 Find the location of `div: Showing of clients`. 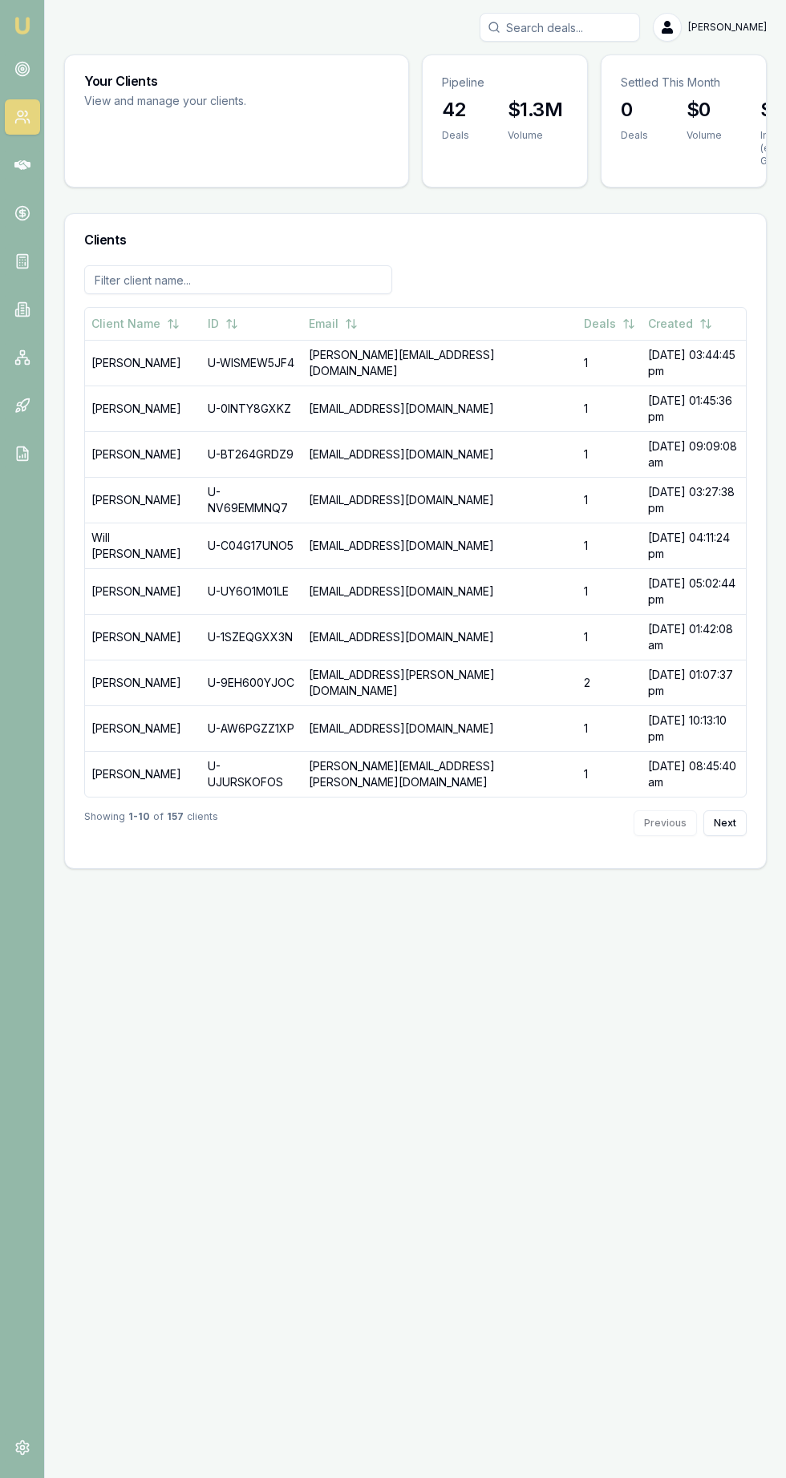

div: Showing of clients is located at coordinates (151, 823).